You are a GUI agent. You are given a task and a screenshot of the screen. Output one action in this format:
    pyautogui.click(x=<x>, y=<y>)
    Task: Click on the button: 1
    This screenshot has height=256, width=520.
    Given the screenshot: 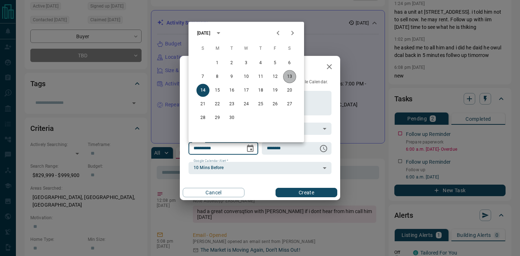 What is the action you would take?
    pyautogui.click(x=217, y=63)
    